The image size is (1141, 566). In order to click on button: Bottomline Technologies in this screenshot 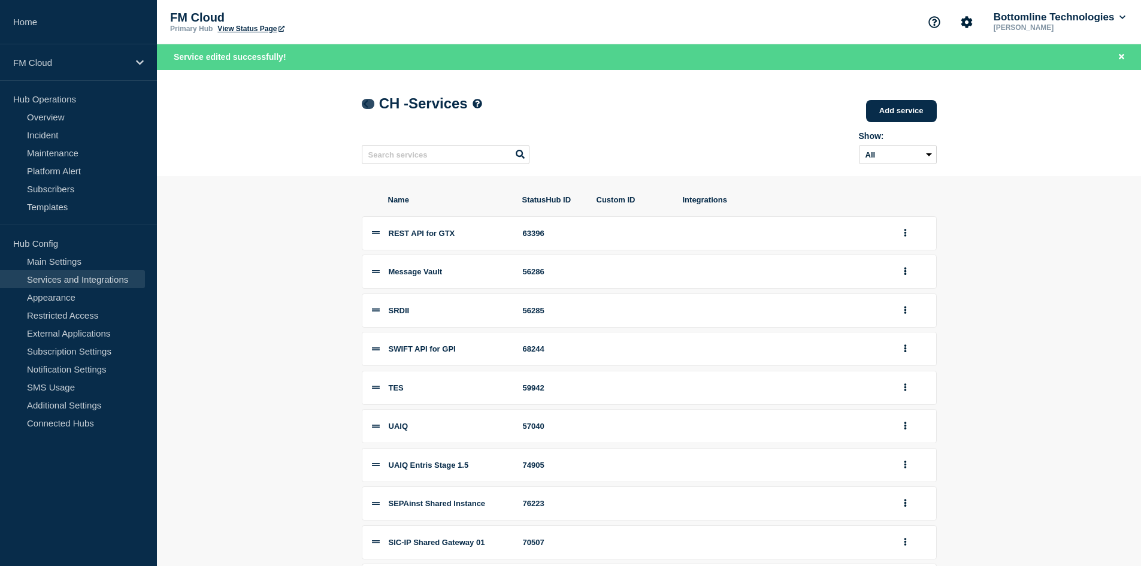, I will do `click(1060, 17)`.